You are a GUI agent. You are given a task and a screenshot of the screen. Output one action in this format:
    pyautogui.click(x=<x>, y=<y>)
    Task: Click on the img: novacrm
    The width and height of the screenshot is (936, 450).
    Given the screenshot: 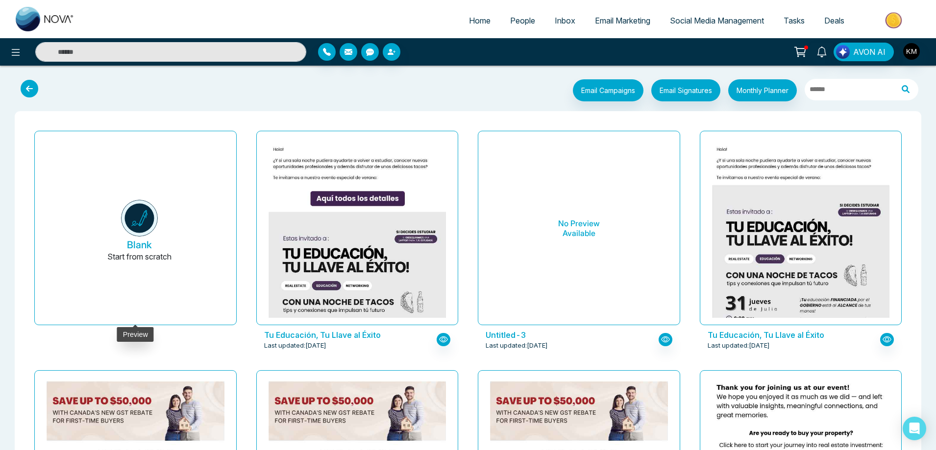 What is the action you would take?
    pyautogui.click(x=139, y=218)
    